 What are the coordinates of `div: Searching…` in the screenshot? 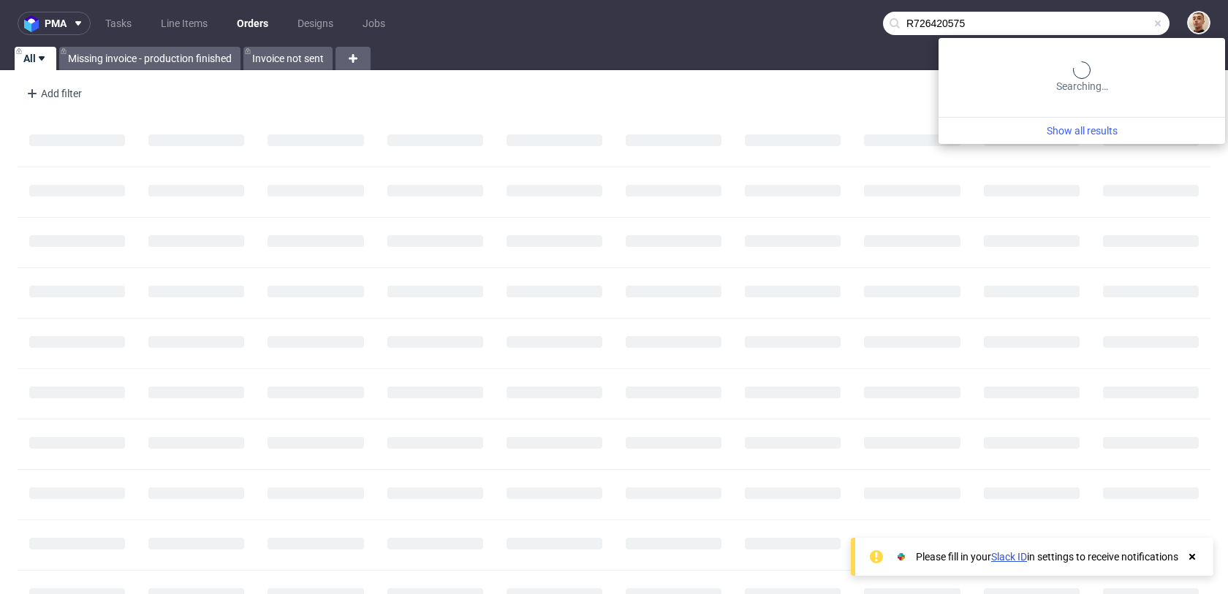 It's located at (1082, 77).